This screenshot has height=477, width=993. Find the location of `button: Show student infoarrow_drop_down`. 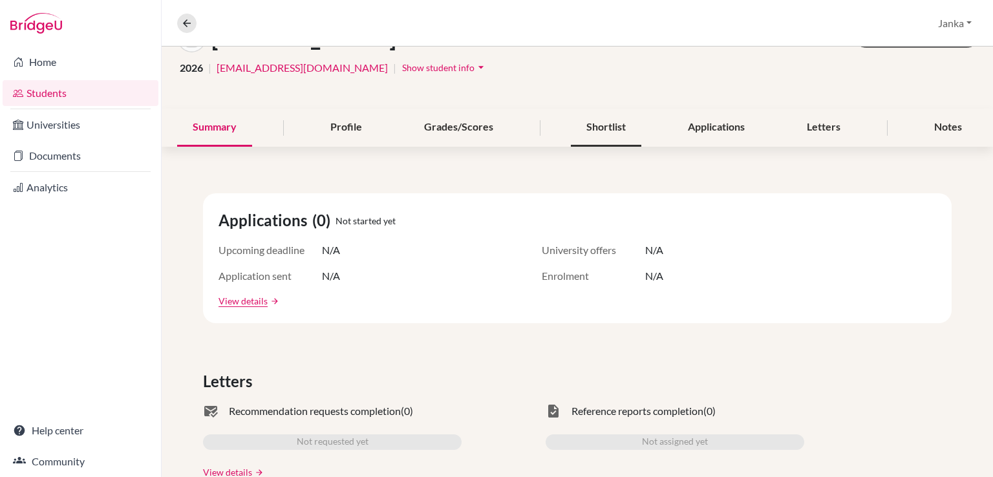

button: Show student infoarrow_drop_down is located at coordinates (445, 67).